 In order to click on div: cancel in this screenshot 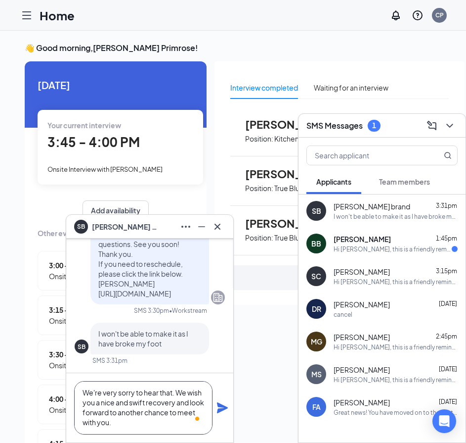, I will do `click(343, 314)`.